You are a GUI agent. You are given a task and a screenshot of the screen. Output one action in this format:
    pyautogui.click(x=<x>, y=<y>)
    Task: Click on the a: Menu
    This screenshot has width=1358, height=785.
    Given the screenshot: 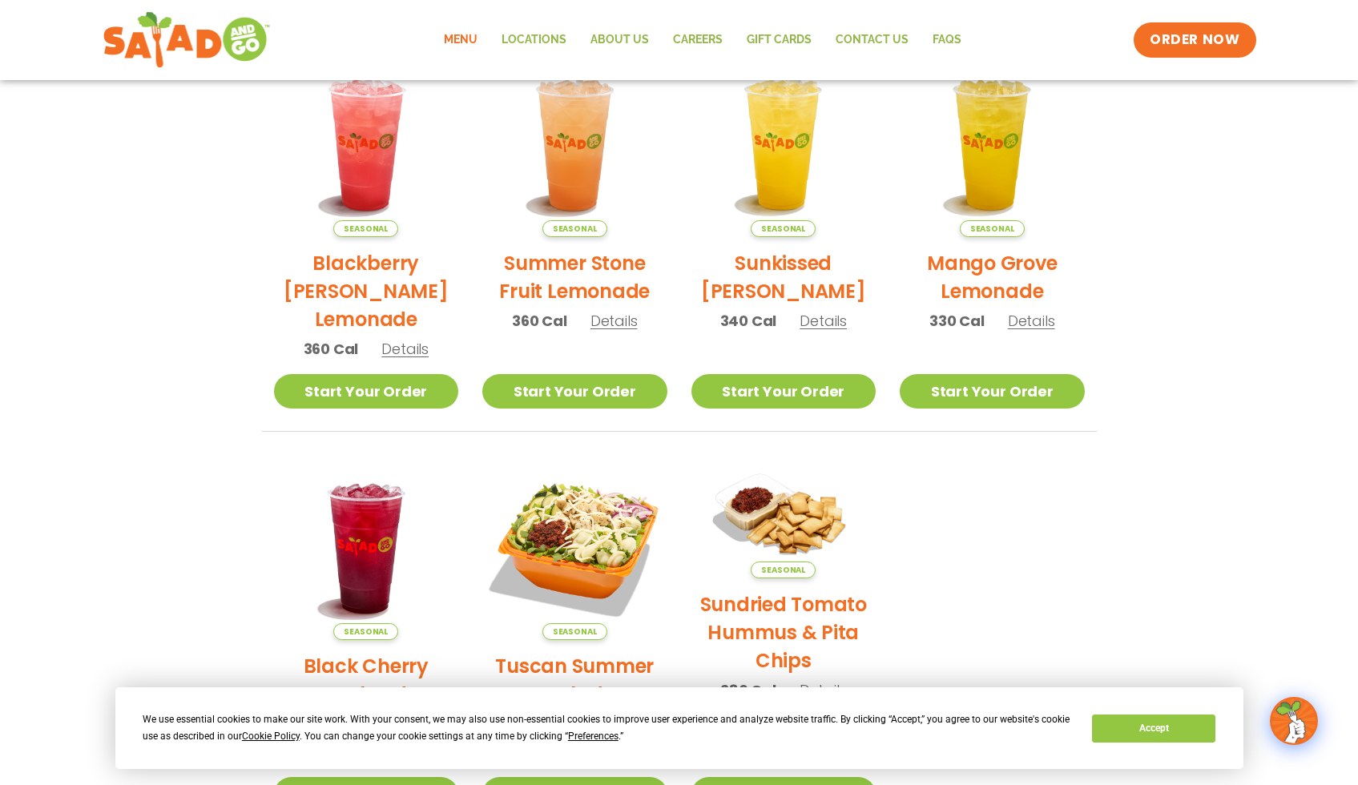 What is the action you would take?
    pyautogui.click(x=461, y=40)
    